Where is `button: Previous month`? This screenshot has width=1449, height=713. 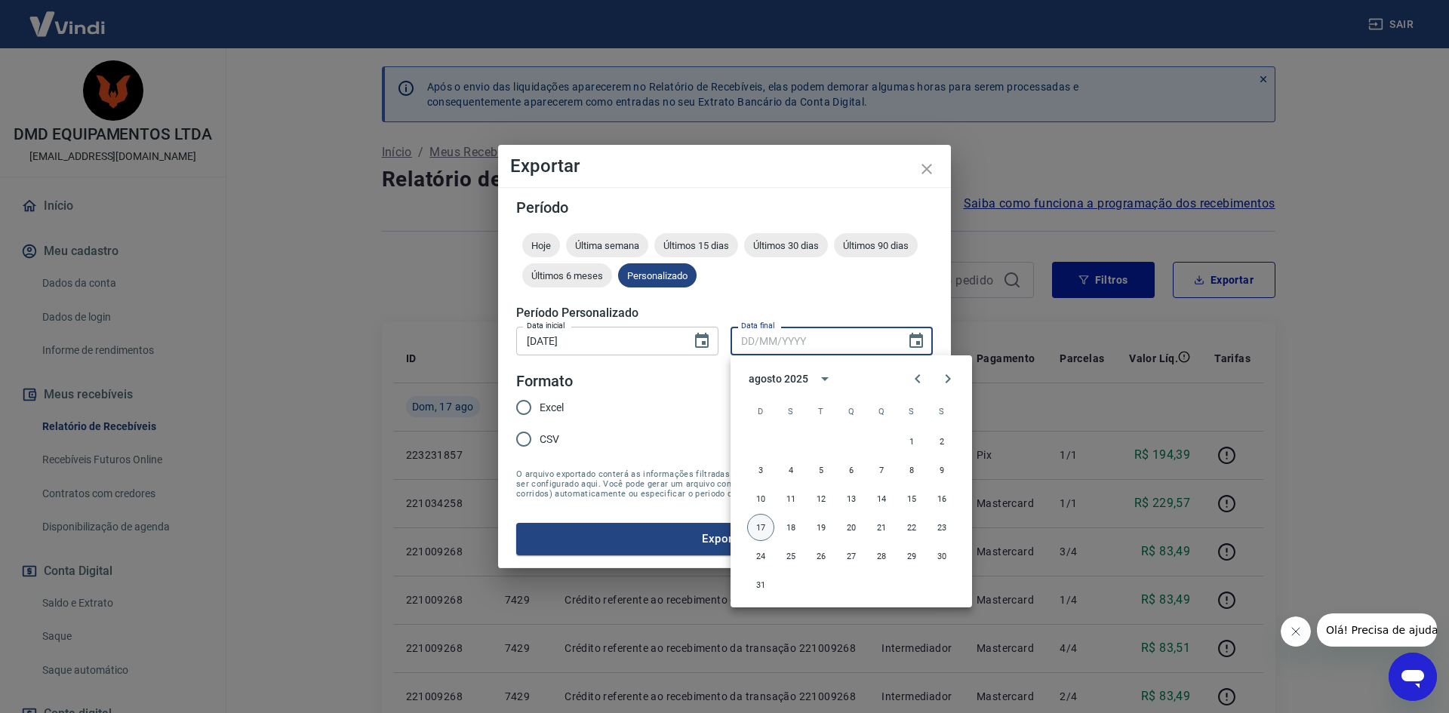 button: Previous month is located at coordinates (918, 379).